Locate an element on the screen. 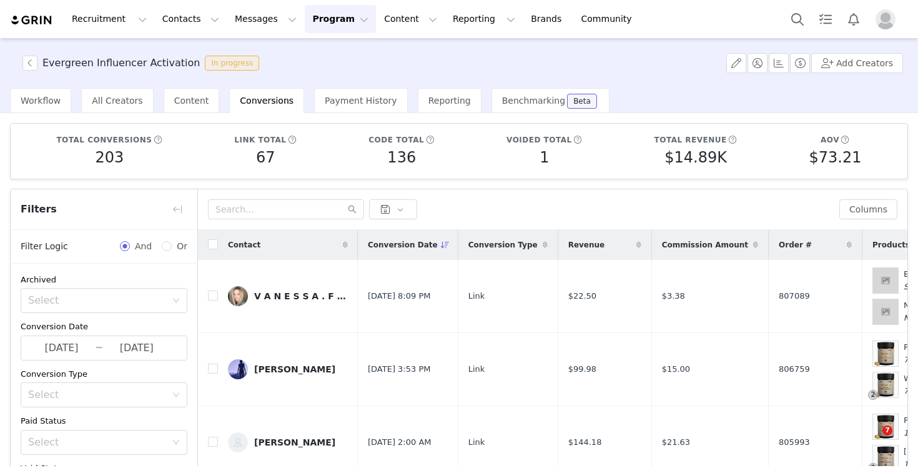  span: 7 is located at coordinates (887, 430).